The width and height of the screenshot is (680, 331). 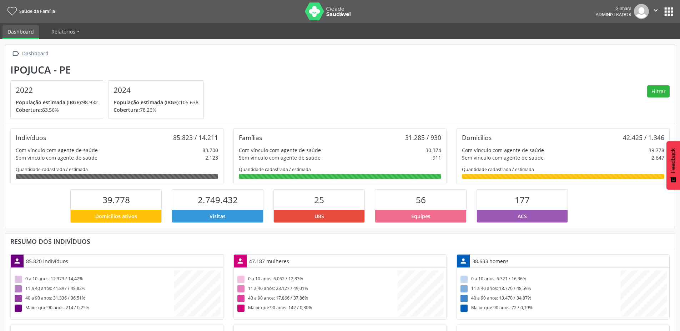 I want to click on button: Feedback - Mostrar pesquisa, so click(x=673, y=165).